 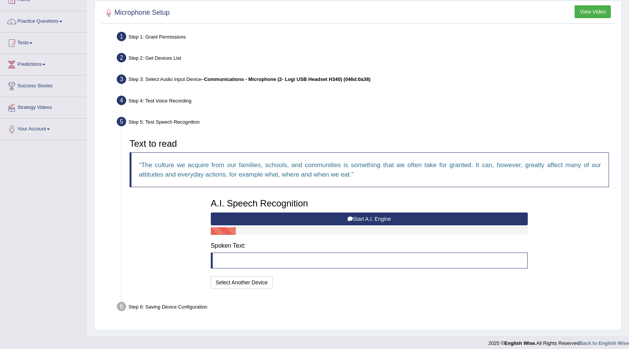 What do you see at coordinates (43, 85) in the screenshot?
I see `a: Success Stories` at bounding box center [43, 85].